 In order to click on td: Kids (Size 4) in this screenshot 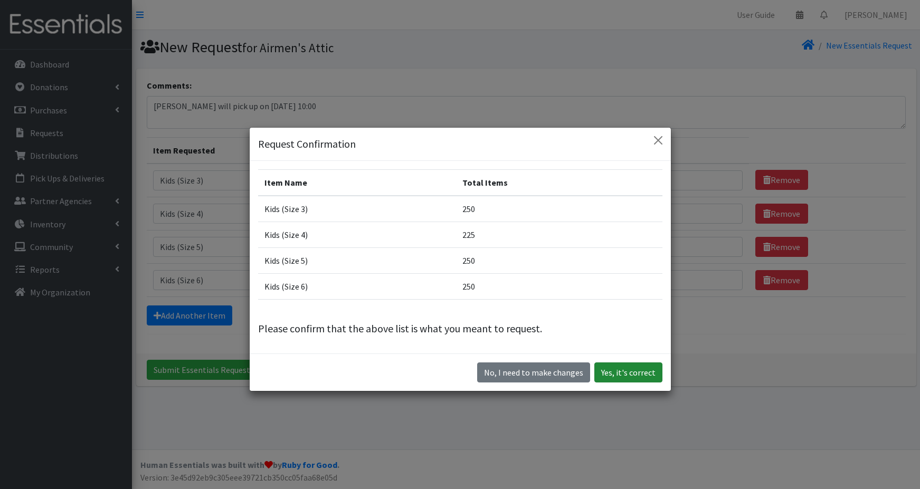, I will do `click(357, 235)`.